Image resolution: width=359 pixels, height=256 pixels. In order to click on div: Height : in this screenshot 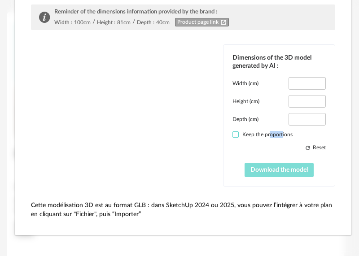, I will do `click(106, 22)`.